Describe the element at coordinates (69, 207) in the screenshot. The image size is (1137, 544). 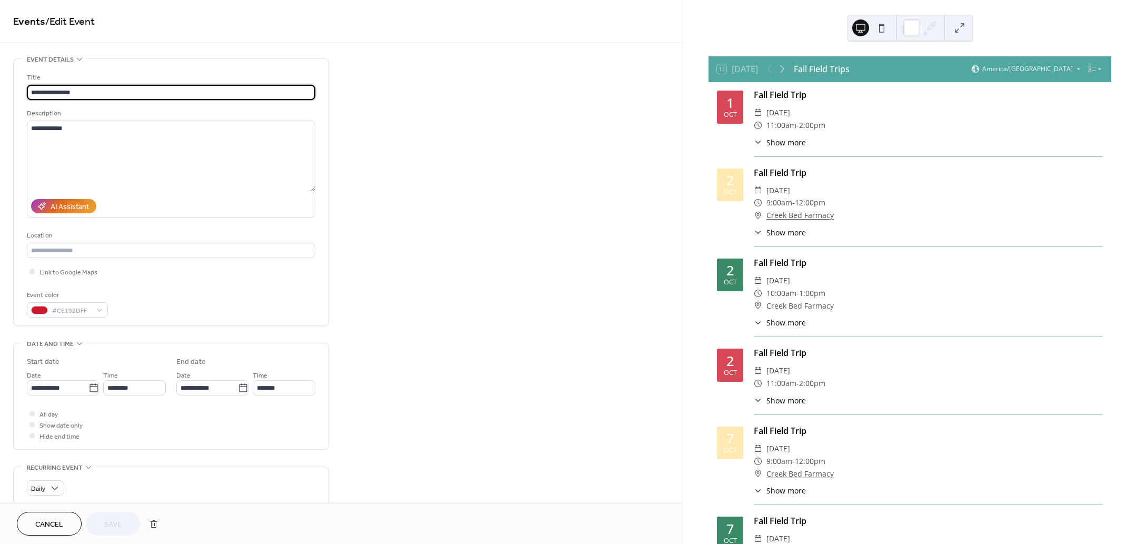
I see `div: AI Assistant` at that location.